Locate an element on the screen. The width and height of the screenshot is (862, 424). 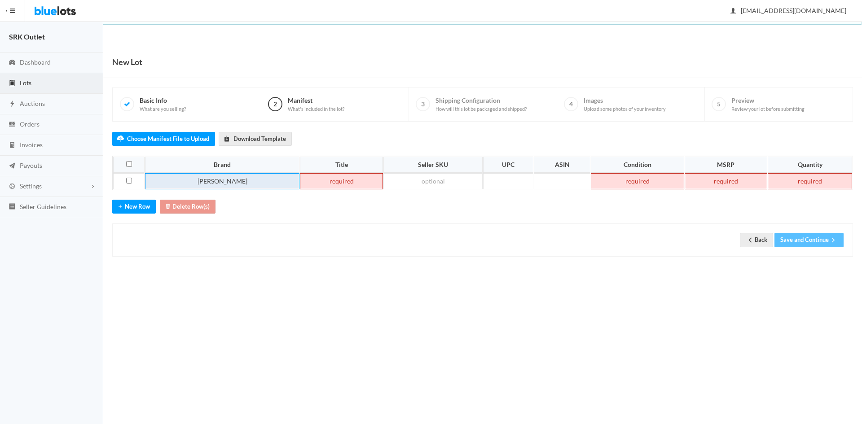
ion-icon: flash is located at coordinates (12, 104).